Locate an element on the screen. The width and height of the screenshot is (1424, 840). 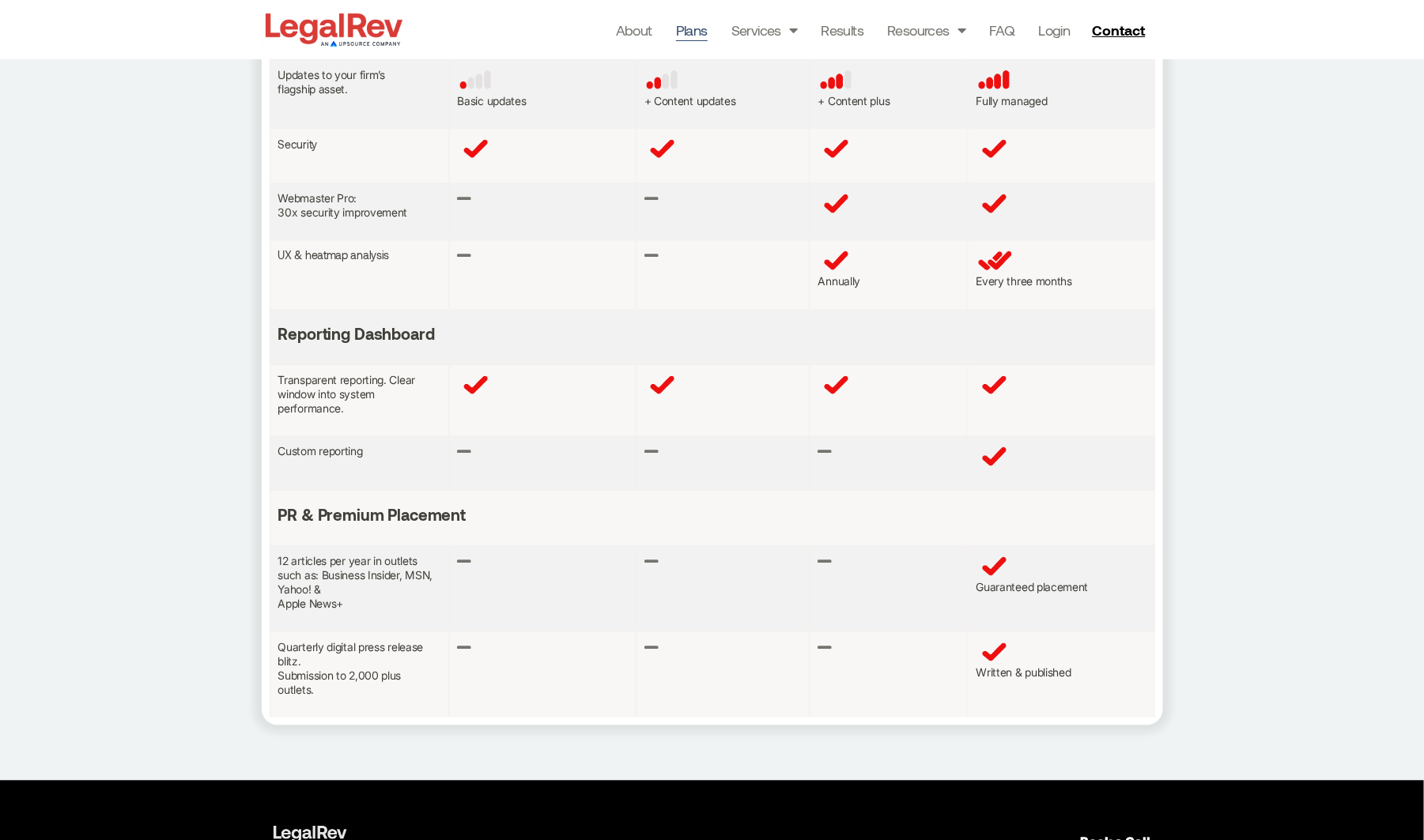
a: Resources is located at coordinates (926, 30).